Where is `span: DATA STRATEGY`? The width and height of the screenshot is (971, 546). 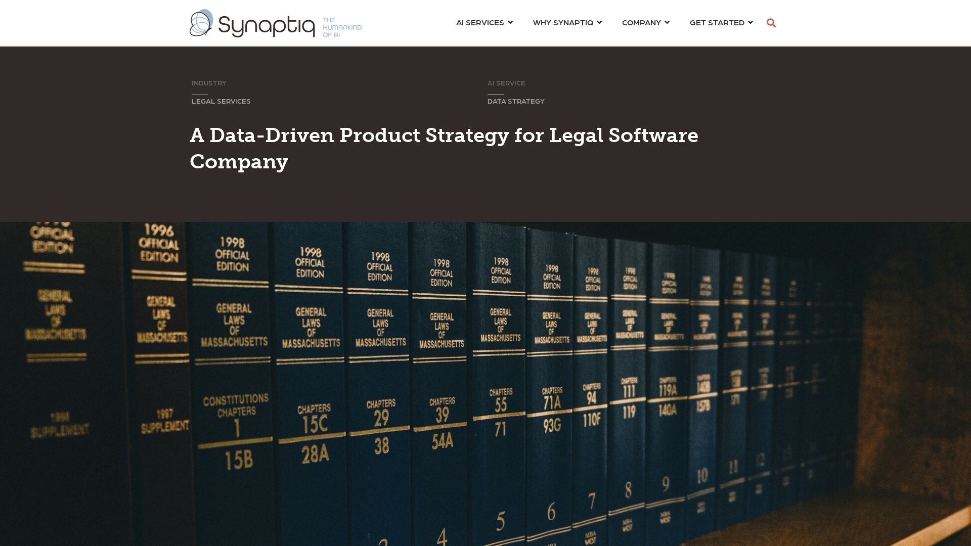
span: DATA STRATEGY is located at coordinates (516, 101).